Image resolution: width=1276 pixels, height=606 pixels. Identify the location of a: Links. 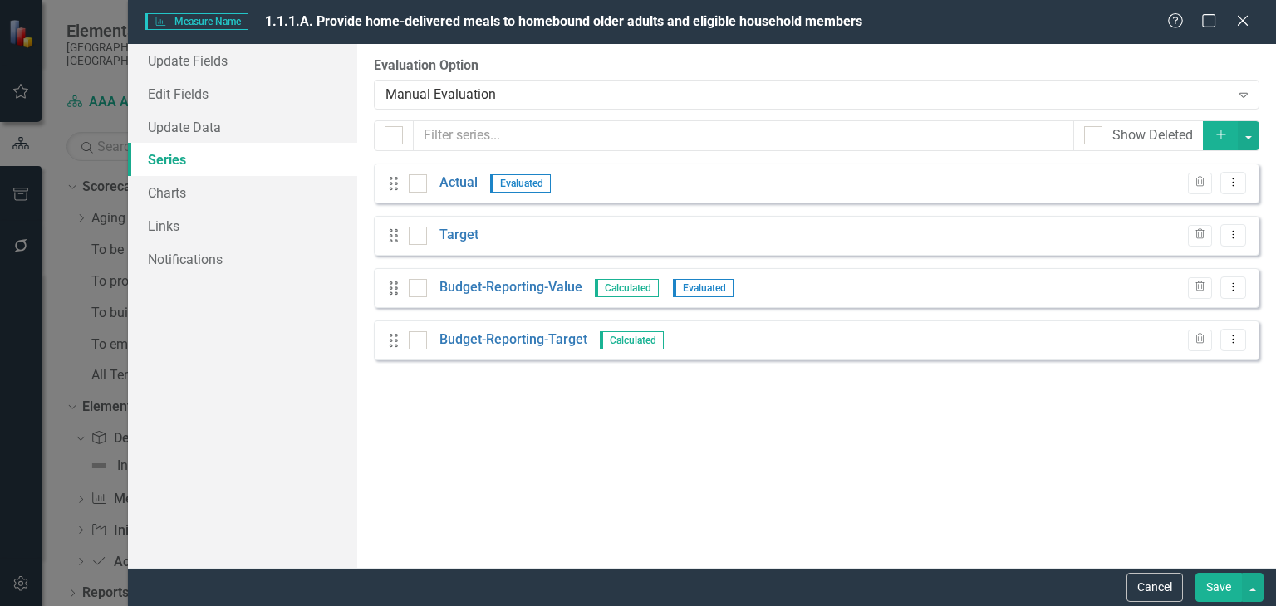
(242, 226).